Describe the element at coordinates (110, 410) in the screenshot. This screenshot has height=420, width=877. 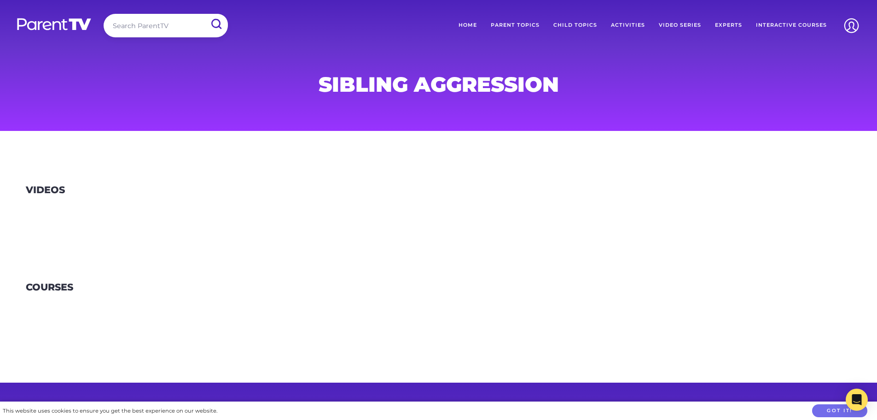
I see `div: This website uses cookies to ensure you get the best experience on our website.` at that location.